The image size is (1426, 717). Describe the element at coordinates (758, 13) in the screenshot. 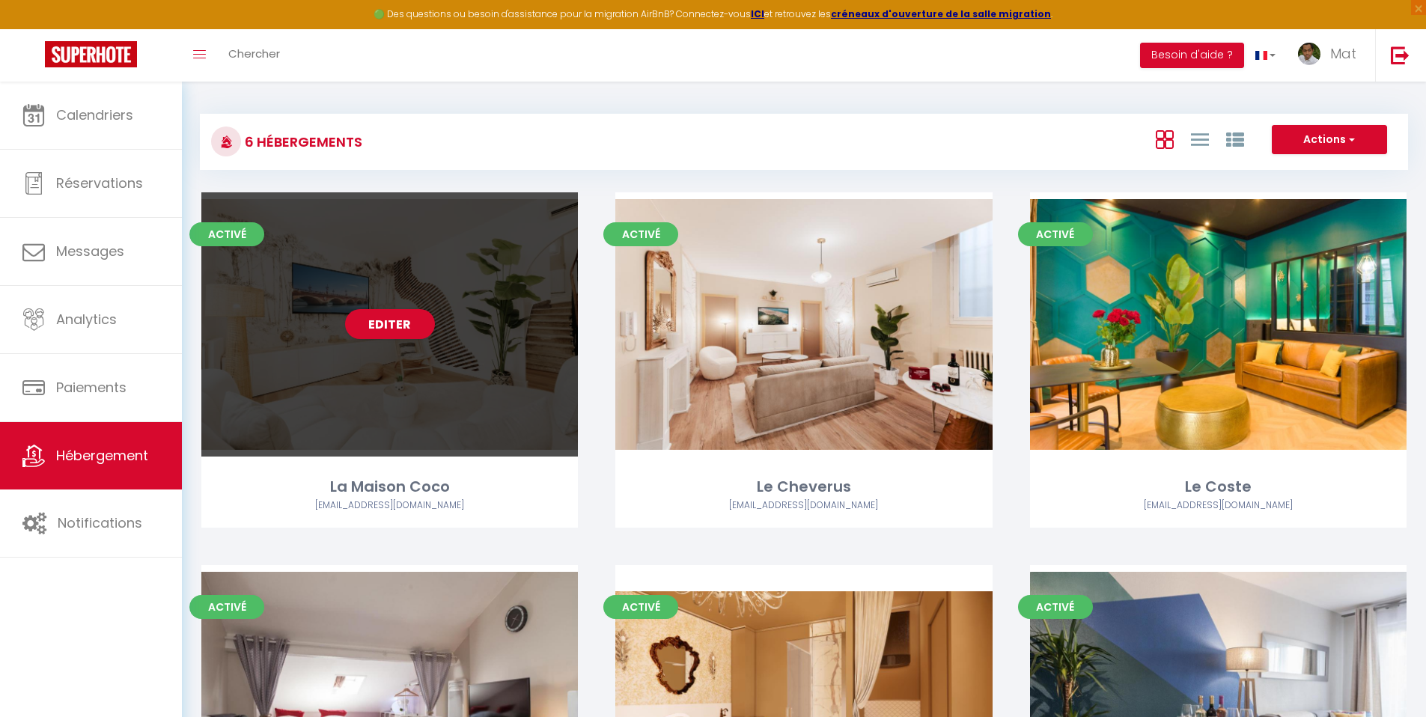

I see `strong: ICI` at that location.